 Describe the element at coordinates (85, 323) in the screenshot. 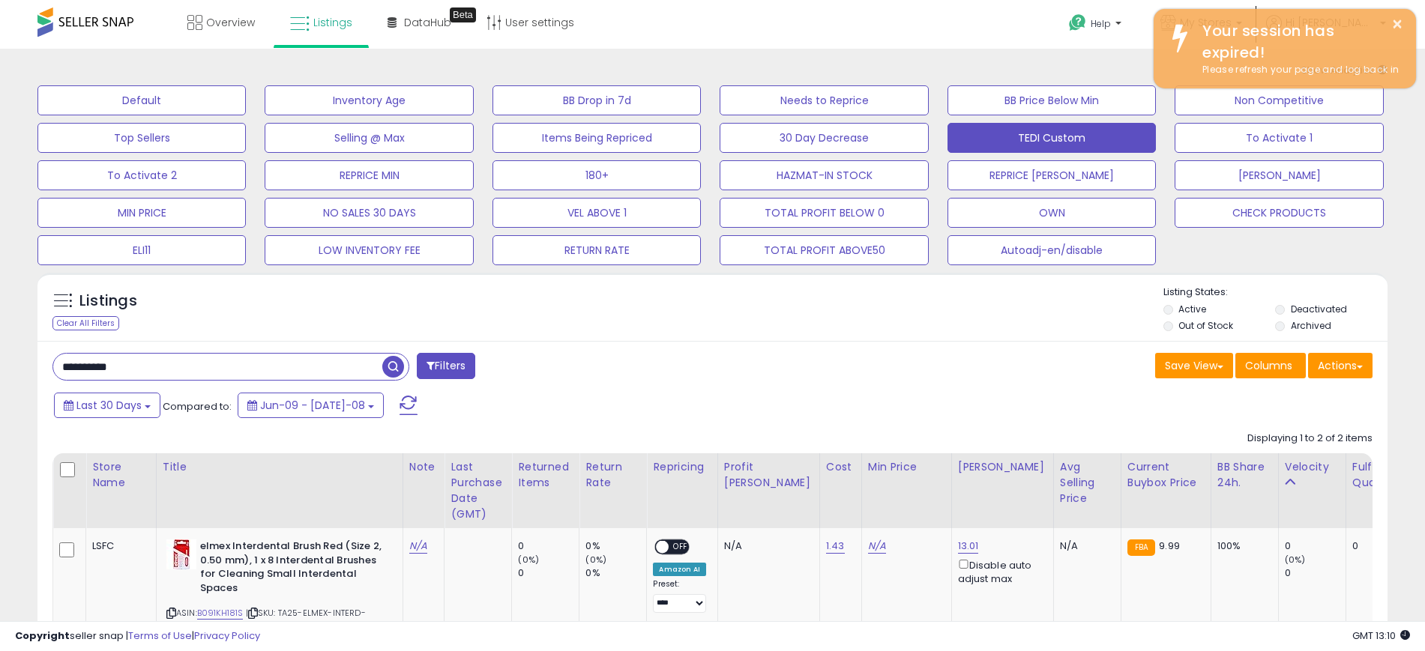

I see `div: Clear All Filters` at that location.